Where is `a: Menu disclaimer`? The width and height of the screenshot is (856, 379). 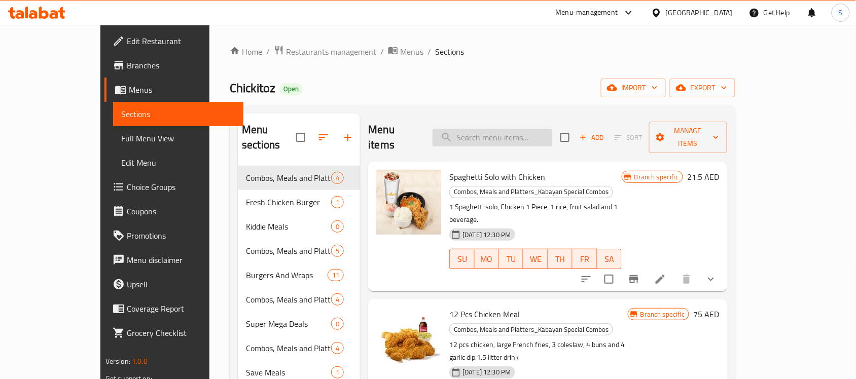
a: Menu disclaimer is located at coordinates (174, 260).